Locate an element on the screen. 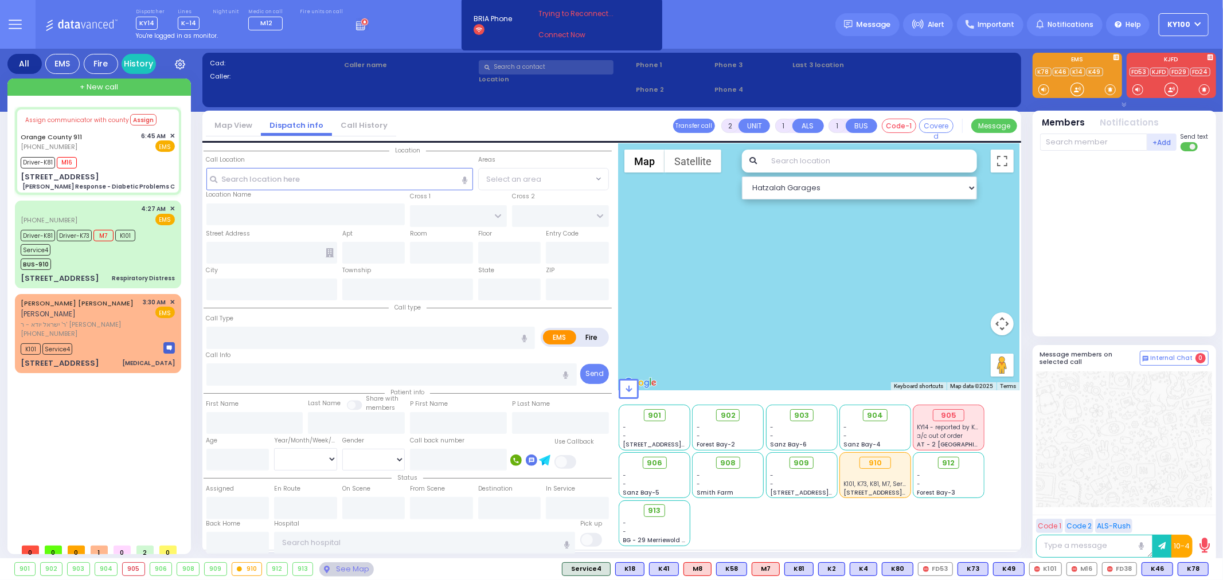 This screenshot has width=1223, height=580. button: ALS is located at coordinates (808, 126).